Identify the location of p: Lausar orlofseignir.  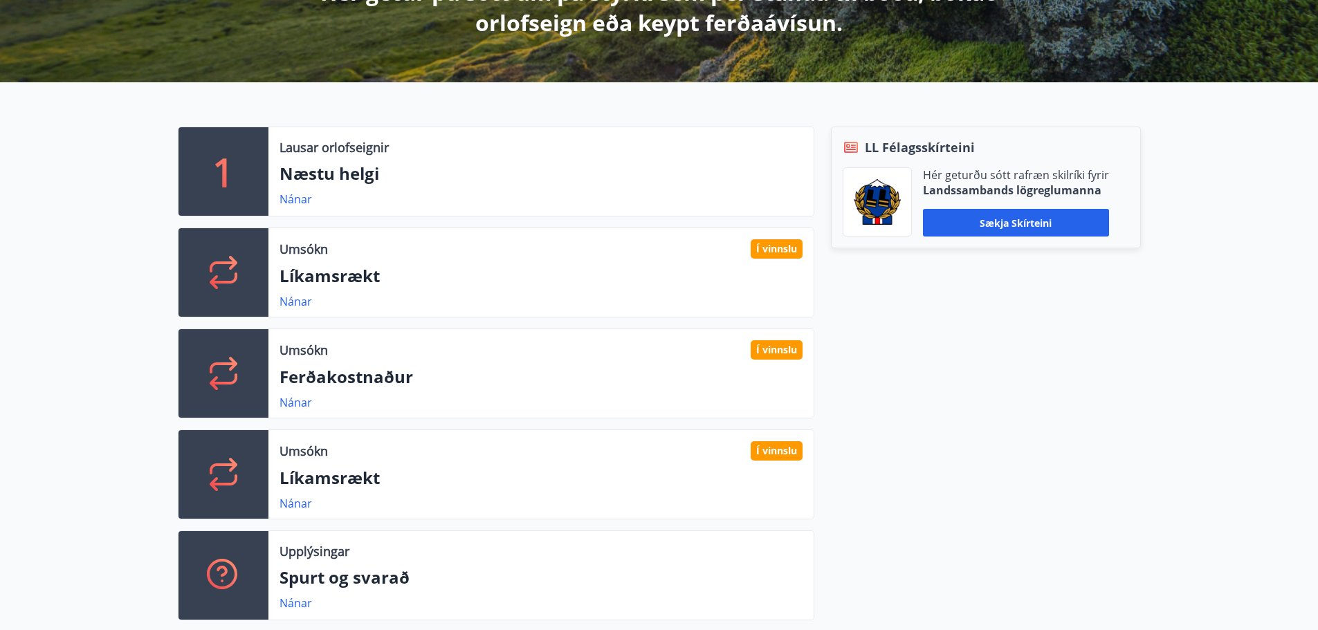
(334, 147).